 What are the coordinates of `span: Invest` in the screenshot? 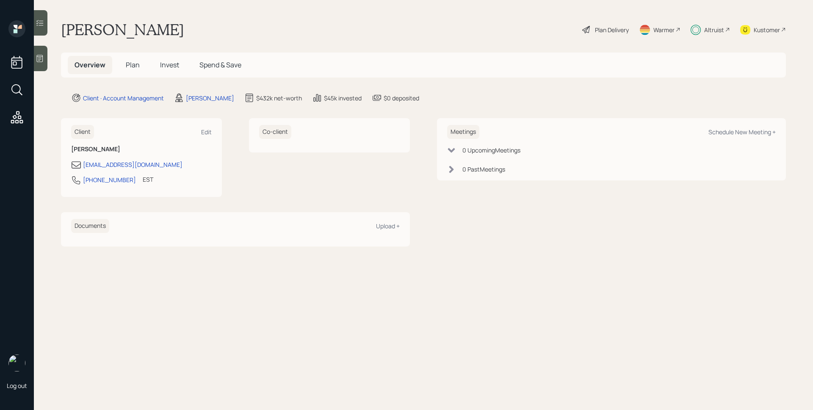 It's located at (169, 65).